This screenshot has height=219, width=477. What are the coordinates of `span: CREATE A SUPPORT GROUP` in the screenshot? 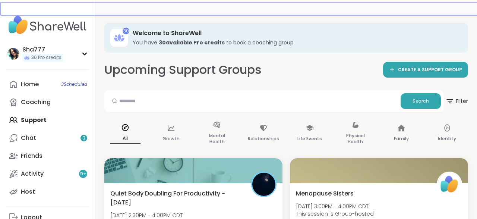 It's located at (430, 70).